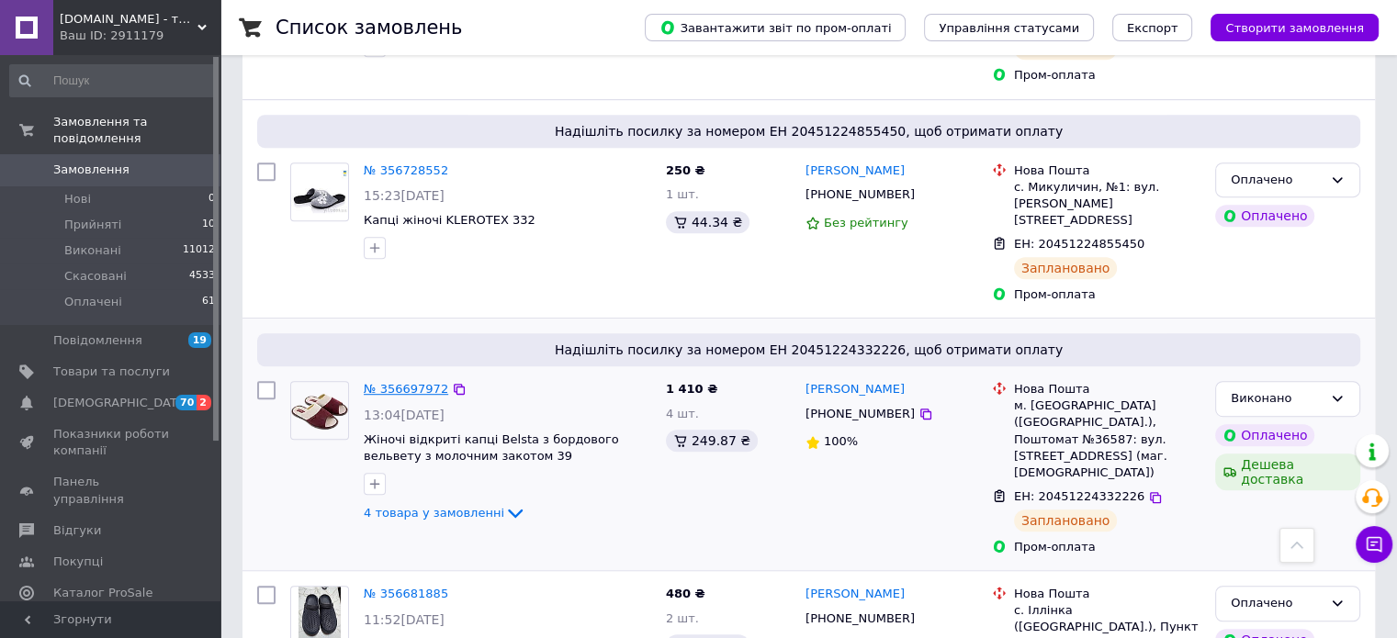 This screenshot has height=638, width=1397. I want to click on span: 2 шт., so click(682, 618).